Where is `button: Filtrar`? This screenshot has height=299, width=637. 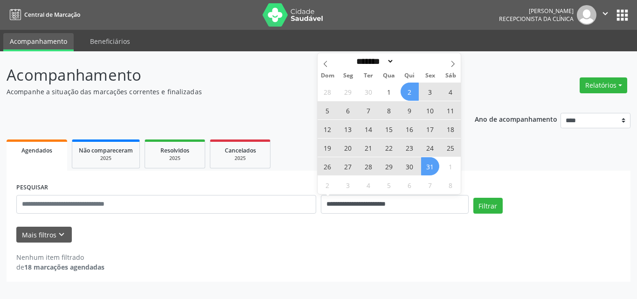
button: Filtrar is located at coordinates (488, 206).